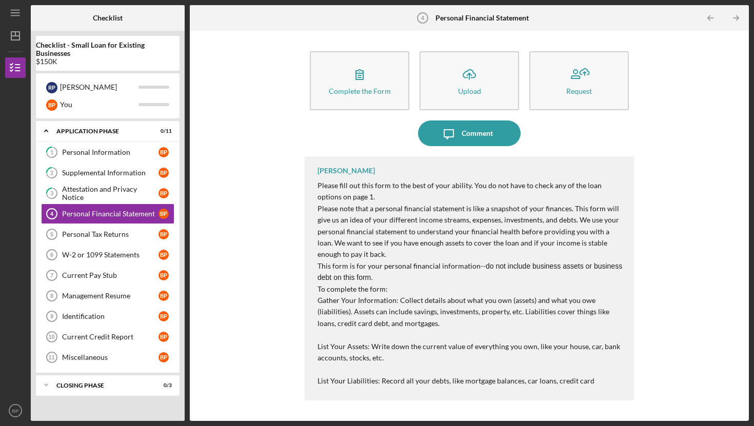 Image resolution: width=754 pixels, height=426 pixels. I want to click on p: This form is for your personal financial information--, so click(471, 272).